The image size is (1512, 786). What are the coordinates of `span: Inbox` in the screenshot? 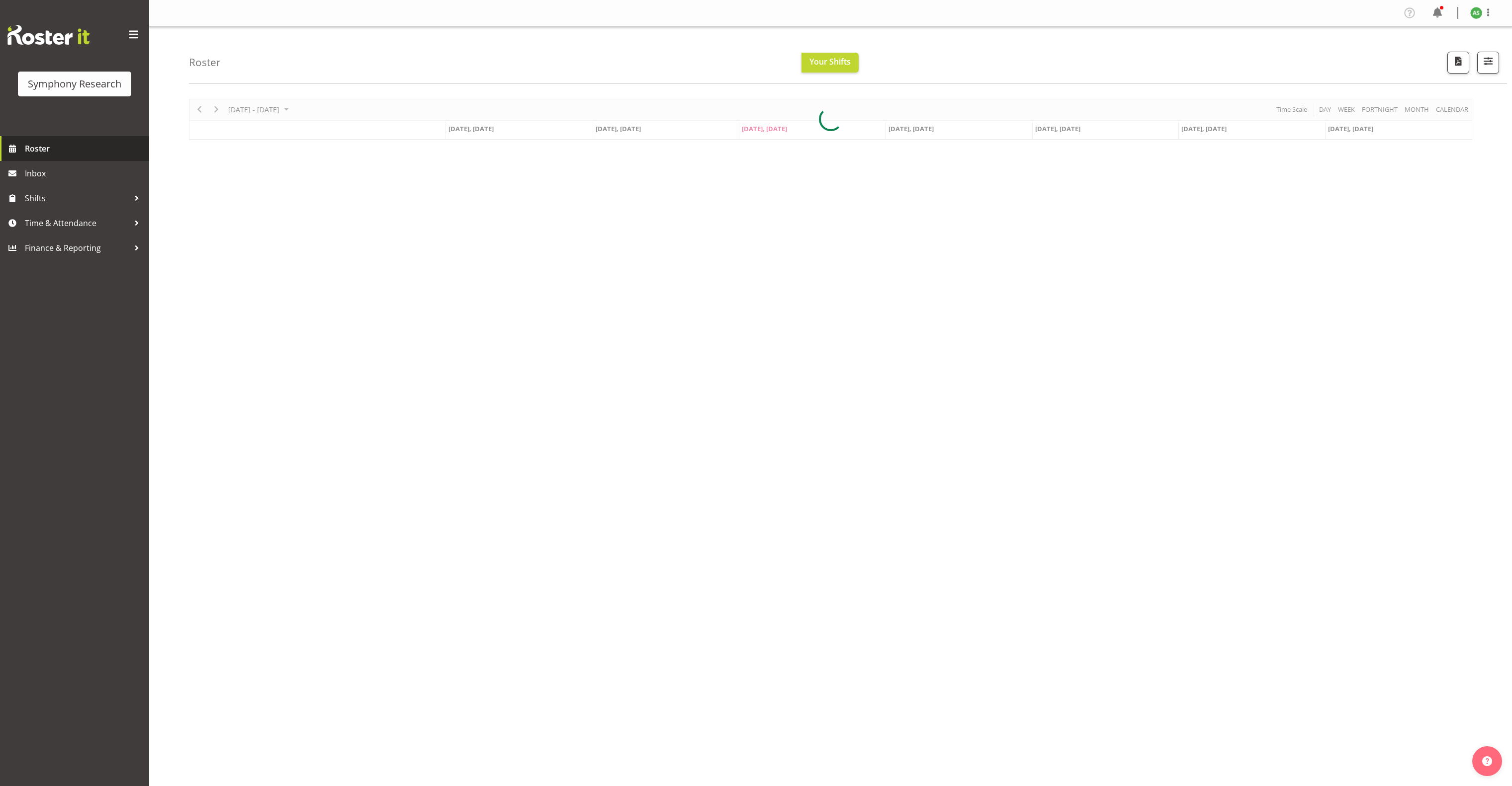 It's located at (85, 174).